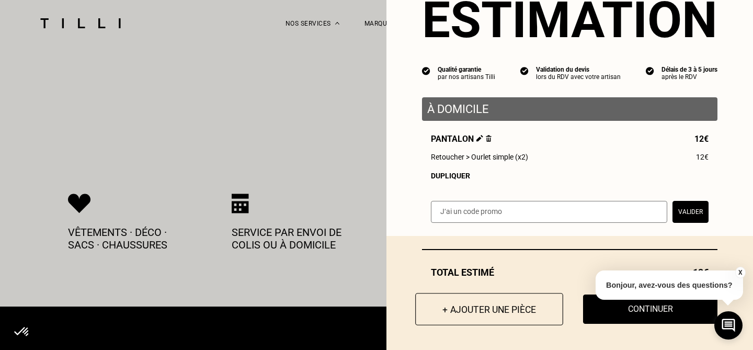  What do you see at coordinates (689, 70) in the screenshot?
I see `div: Délais de 3 à 5 jours` at bounding box center [689, 70].